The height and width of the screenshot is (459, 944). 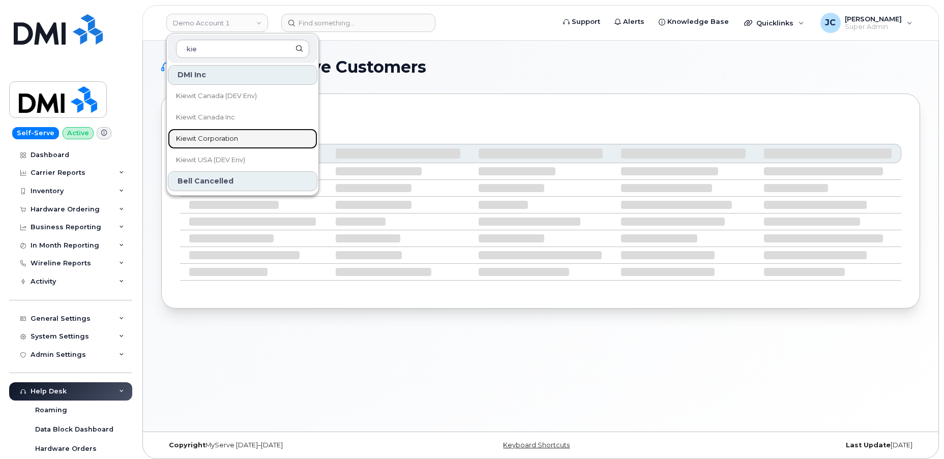 What do you see at coordinates (206, 118) in the screenshot?
I see `span: Kiewit Canada Inc` at bounding box center [206, 118].